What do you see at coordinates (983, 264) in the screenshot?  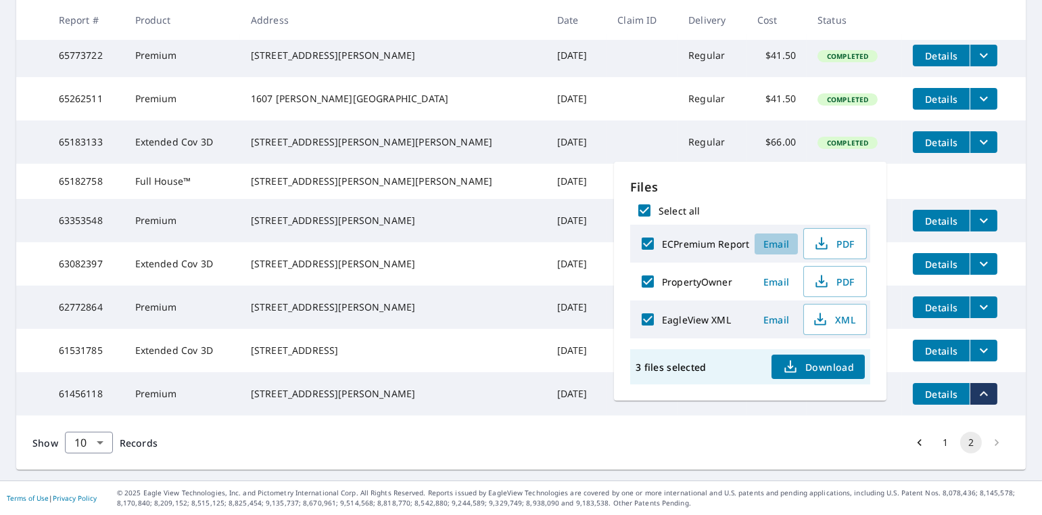 I see `button: filesDropdownBtn-63082397` at bounding box center [983, 264].